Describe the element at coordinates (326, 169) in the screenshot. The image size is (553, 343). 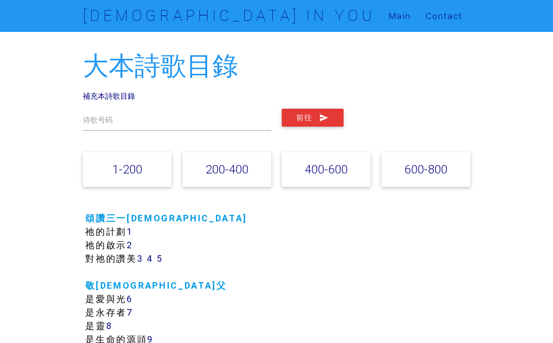
I see `a: 400-600` at that location.